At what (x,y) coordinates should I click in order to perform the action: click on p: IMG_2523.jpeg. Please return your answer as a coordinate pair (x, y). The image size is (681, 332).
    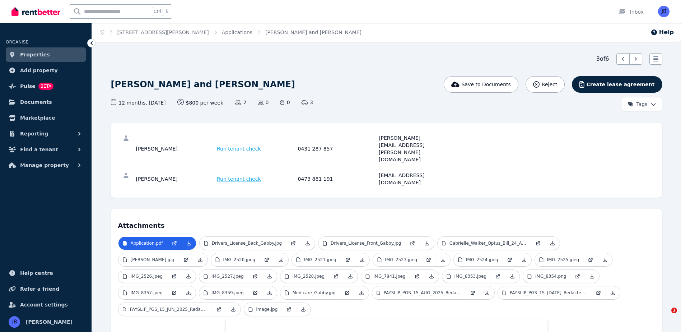
    Looking at the image, I should click on (402, 260).